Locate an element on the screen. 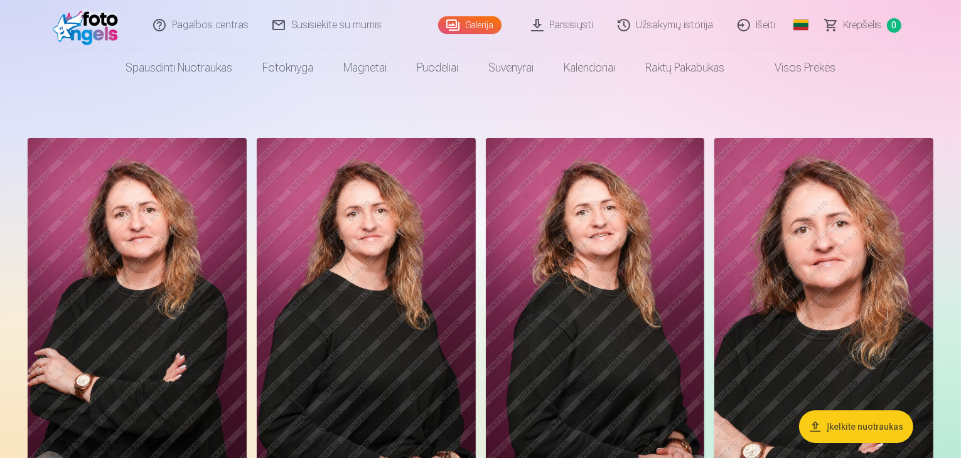  span: Krepšelis is located at coordinates (863, 25).